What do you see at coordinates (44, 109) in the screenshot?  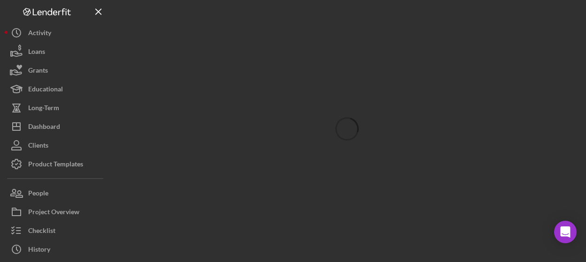 I see `div: Long-Term` at bounding box center [44, 109].